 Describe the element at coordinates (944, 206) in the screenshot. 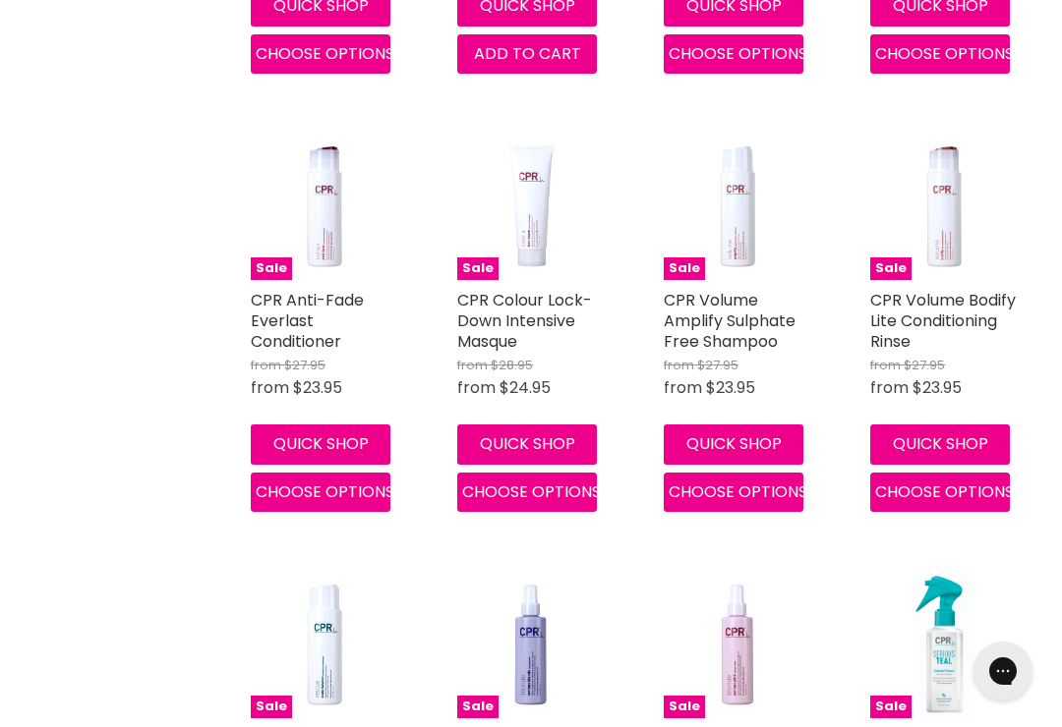

I see `img: CPR Volume Bodify Lite Conditioning Rinse` at that location.